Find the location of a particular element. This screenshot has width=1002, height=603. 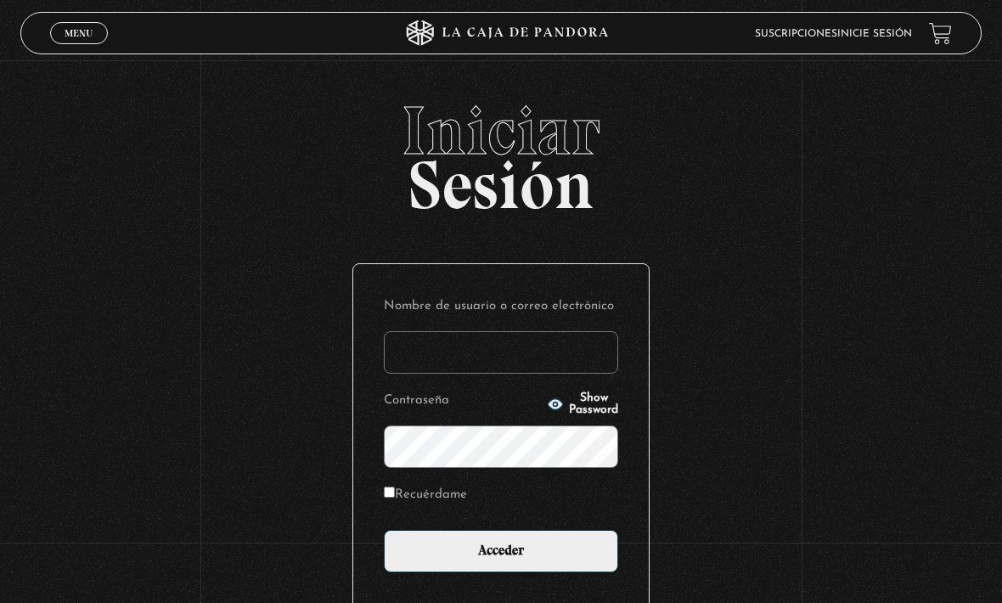

input: Acceder is located at coordinates (501, 551).